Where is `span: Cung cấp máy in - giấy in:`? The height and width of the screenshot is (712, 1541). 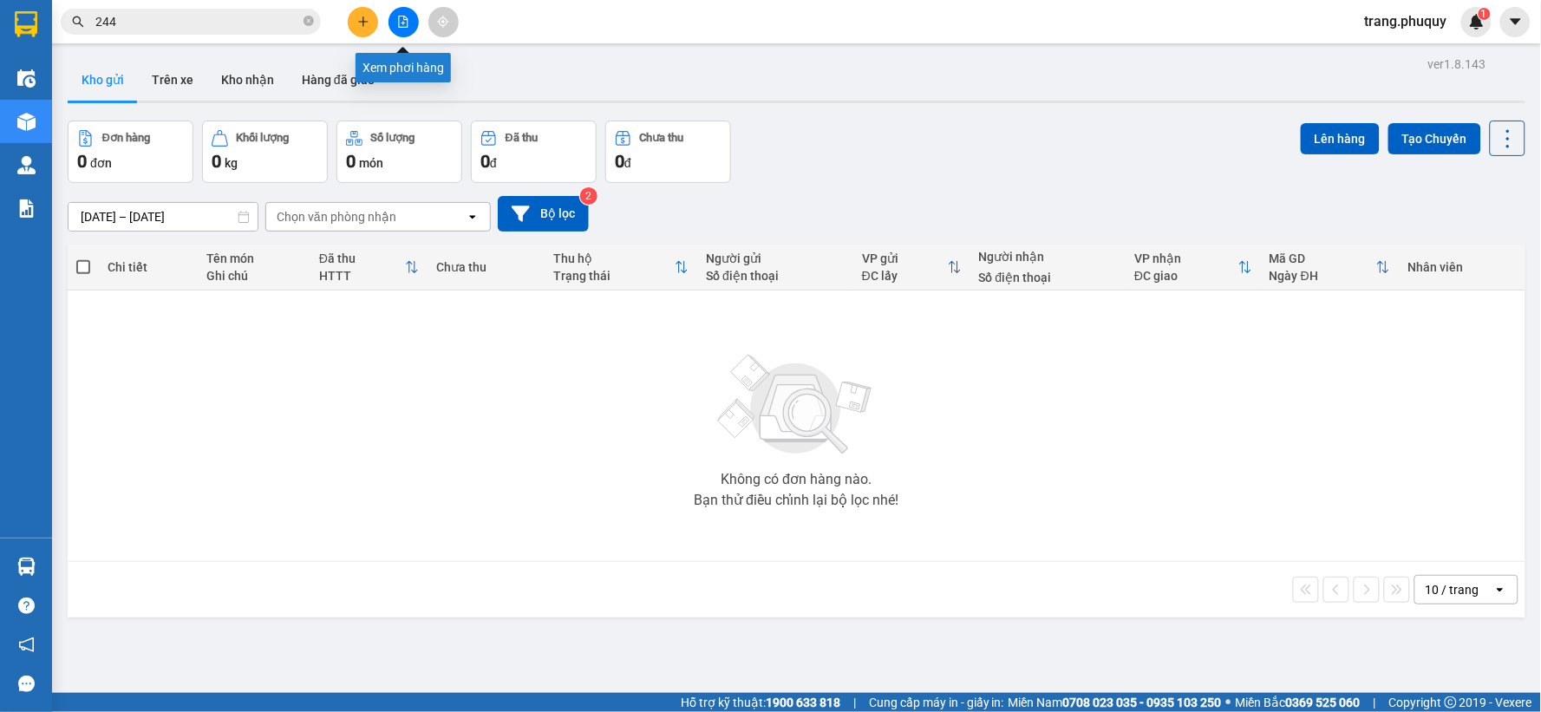 span: Cung cấp máy in - giấy in: is located at coordinates (936, 702).